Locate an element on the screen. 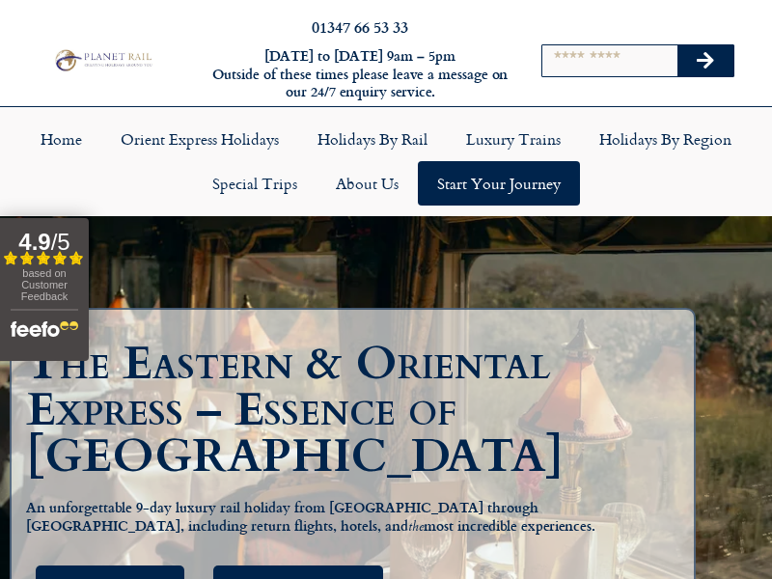 The height and width of the screenshot is (579, 772). a: Orient Express Holidays is located at coordinates (200, 139).